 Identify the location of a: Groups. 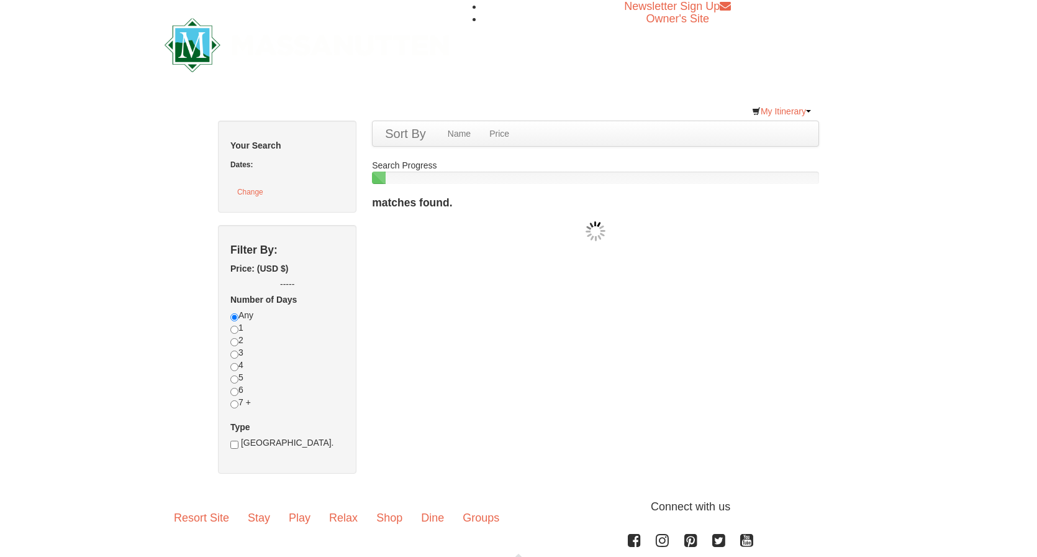
(481, 517).